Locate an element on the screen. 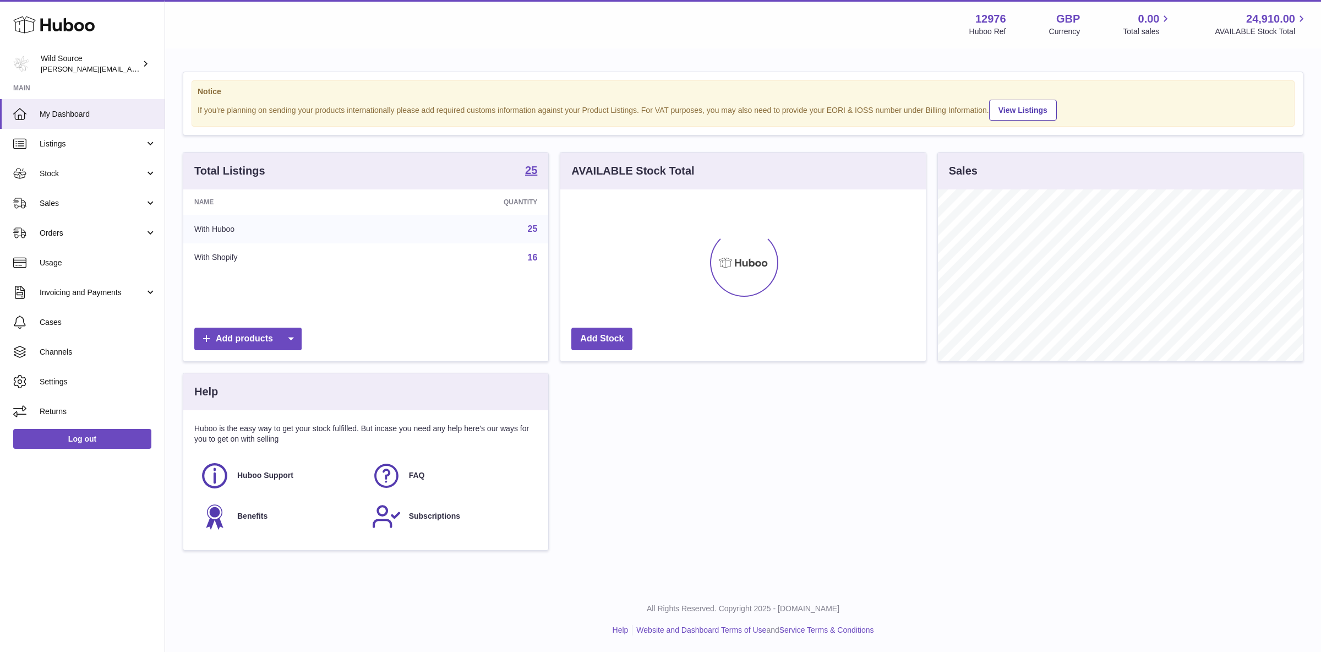  td: With Huboo is located at coordinates (282, 229).